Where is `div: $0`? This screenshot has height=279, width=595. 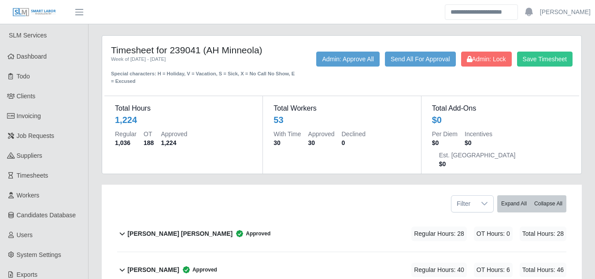
div: $0 is located at coordinates (437, 120).